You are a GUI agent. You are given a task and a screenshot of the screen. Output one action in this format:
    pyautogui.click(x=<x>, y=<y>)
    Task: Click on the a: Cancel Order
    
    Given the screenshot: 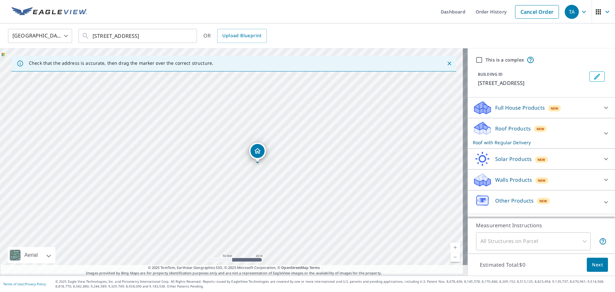 What is the action you would take?
    pyautogui.click(x=537, y=12)
    